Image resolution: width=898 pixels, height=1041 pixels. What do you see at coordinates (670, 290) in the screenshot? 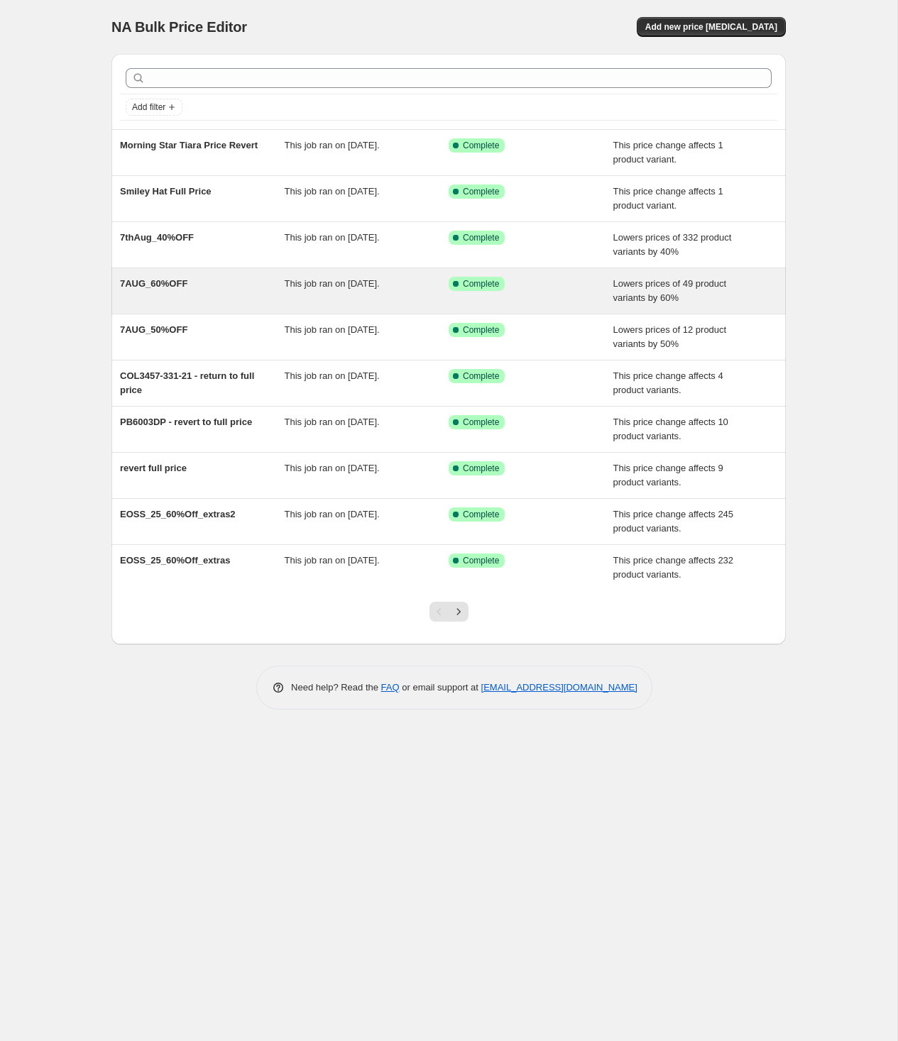
I see `span: Lowers prices of 49 product variants by 60%` at bounding box center [670, 290].